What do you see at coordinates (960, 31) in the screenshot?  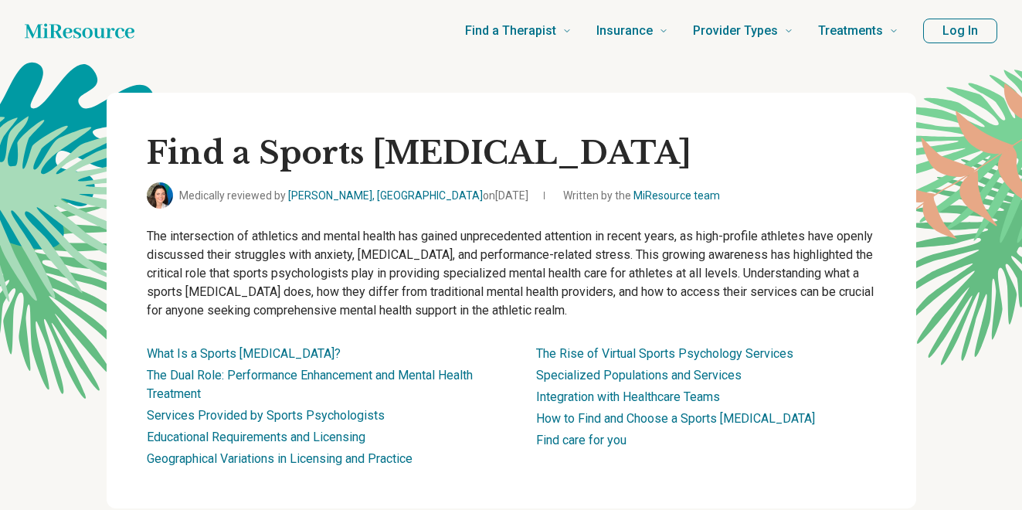 I see `button: Log In` at bounding box center [960, 31].